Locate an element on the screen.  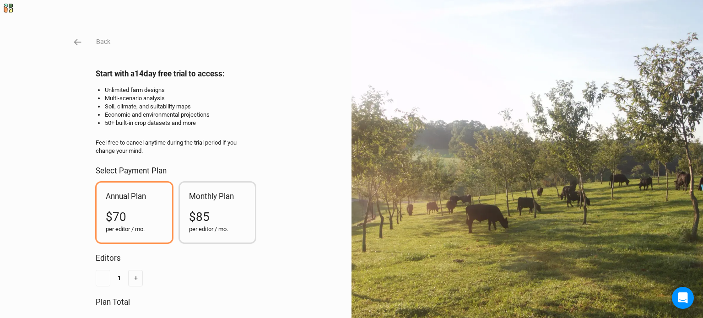
li: Soil, climate, and suitability maps is located at coordinates (180, 107).